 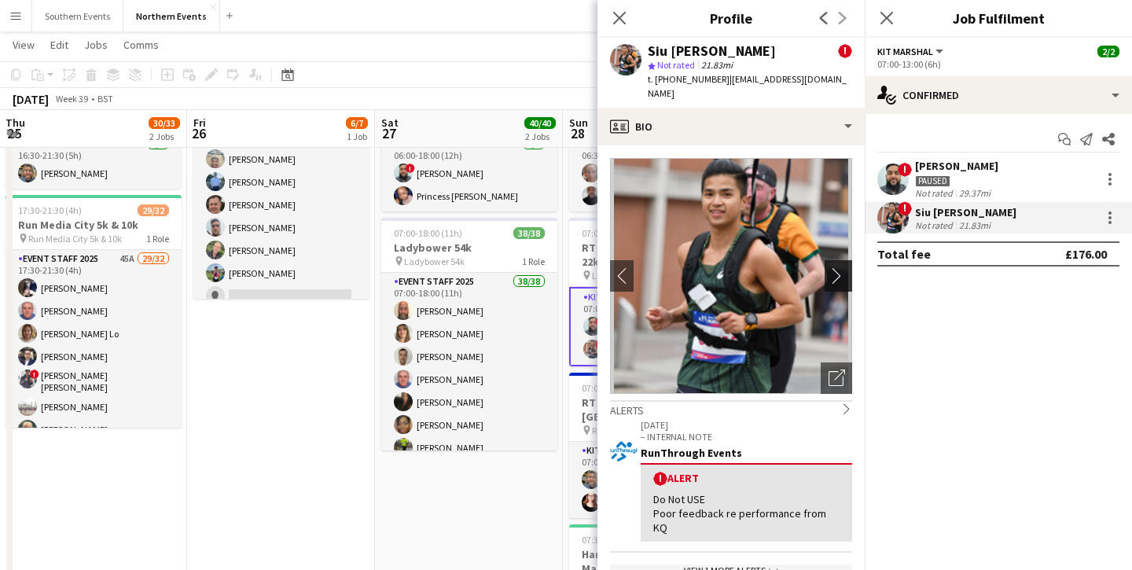 I want to click on div: 07:00-18:00 (11h)38/38Ladybower 54k Ladybower 54k1 RoleEvent Staff 202538/3807:00-18:00 (11h)[PER..., so click(x=469, y=334).